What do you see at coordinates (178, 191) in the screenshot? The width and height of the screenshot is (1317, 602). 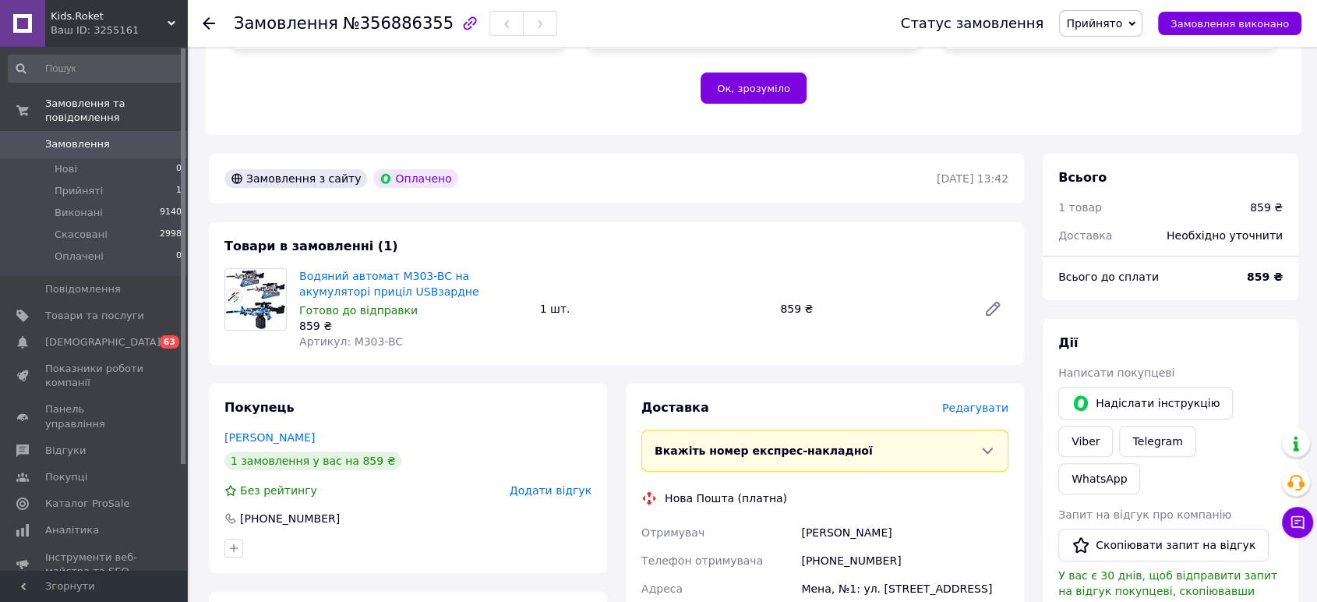 I see `span: 1` at bounding box center [178, 191].